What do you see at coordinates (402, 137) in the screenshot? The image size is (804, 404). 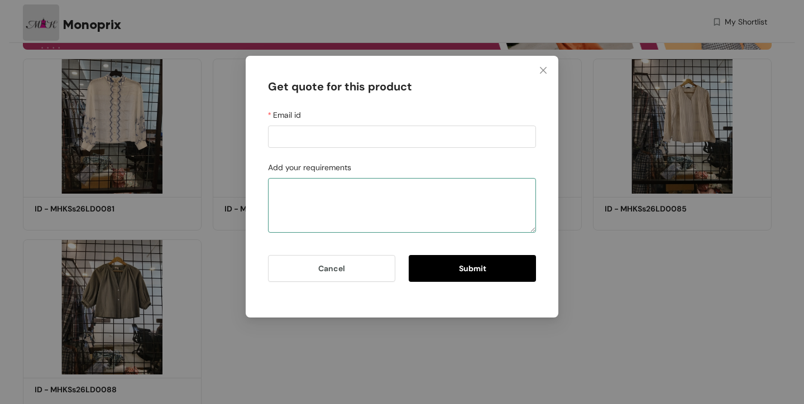 I see `input: Email id` at bounding box center [402, 137].